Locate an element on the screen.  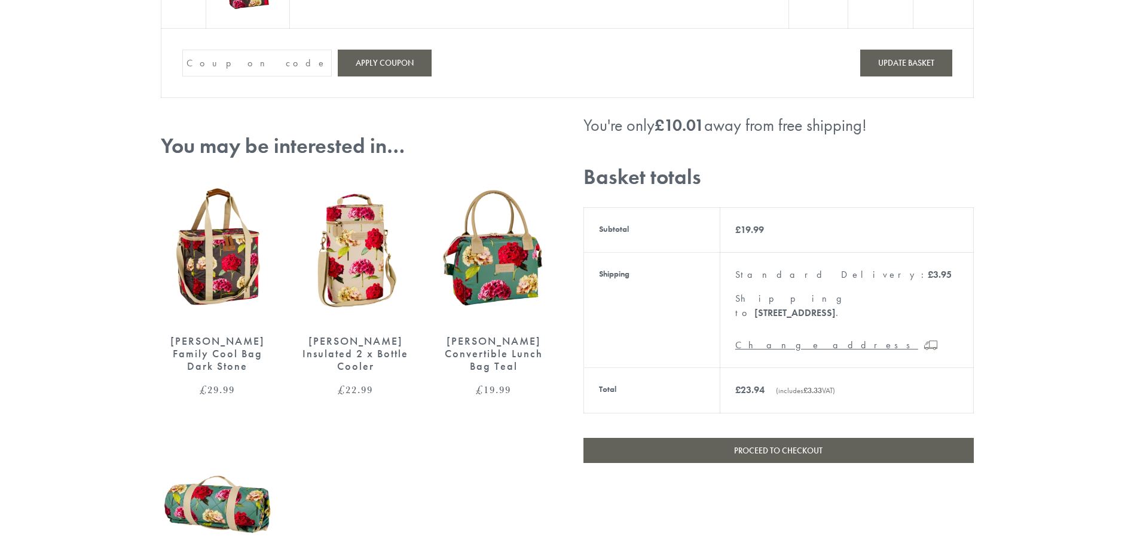
div: You're only away from free shipping! is located at coordinates (778, 126).